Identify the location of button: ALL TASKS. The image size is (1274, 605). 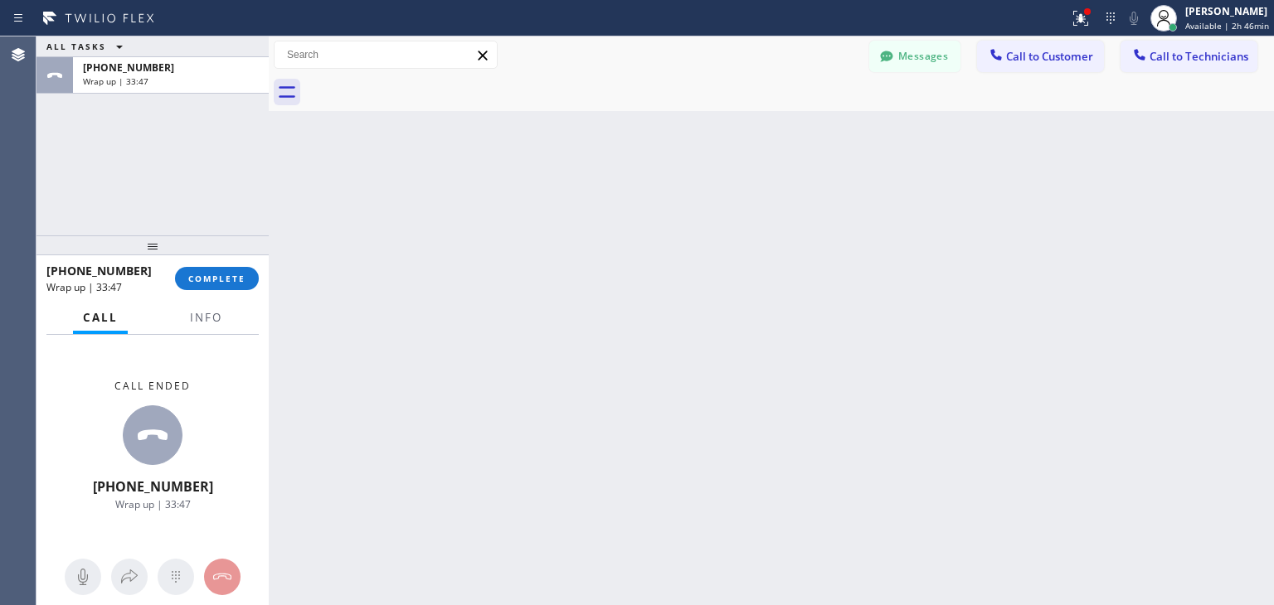
(88, 46).